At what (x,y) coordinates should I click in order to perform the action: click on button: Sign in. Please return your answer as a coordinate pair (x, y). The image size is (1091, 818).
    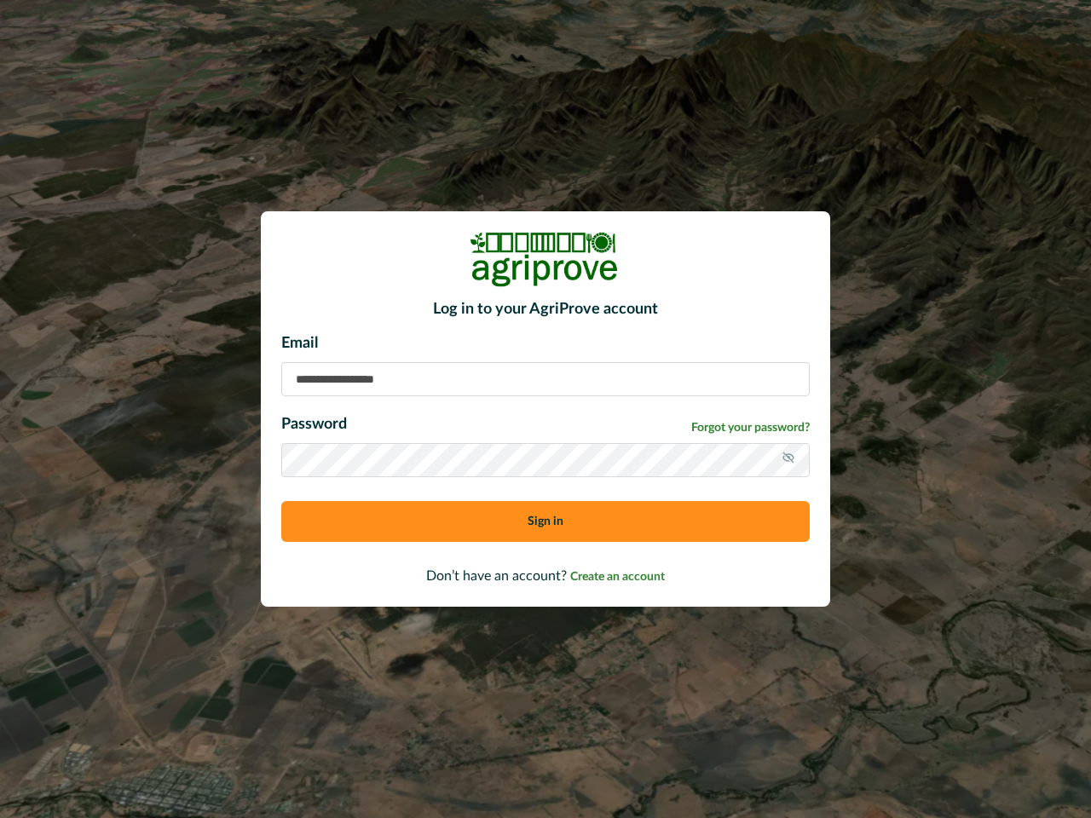
    Looking at the image, I should click on (545, 521).